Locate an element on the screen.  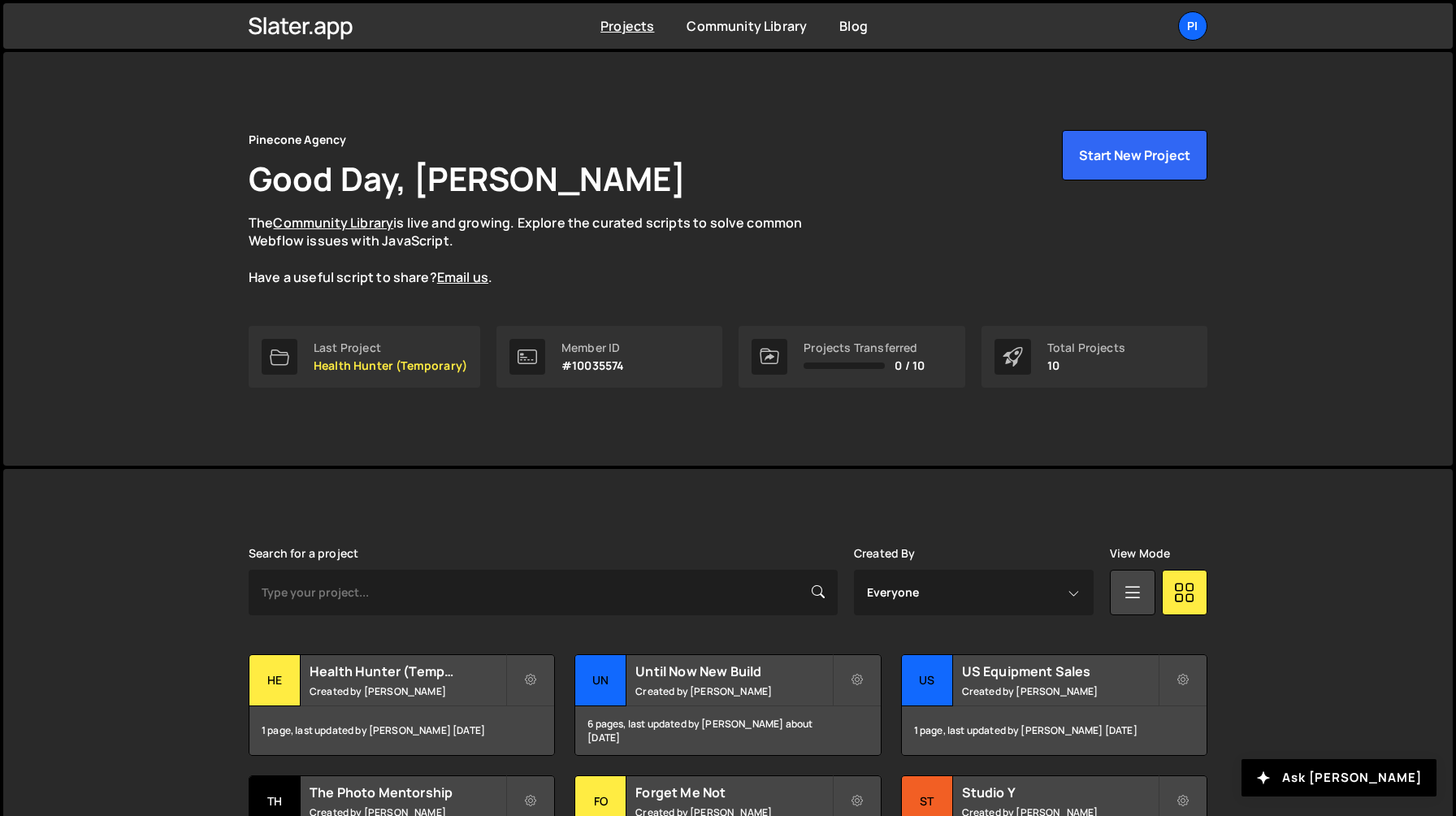
button: Start New Project is located at coordinates (1134, 155).